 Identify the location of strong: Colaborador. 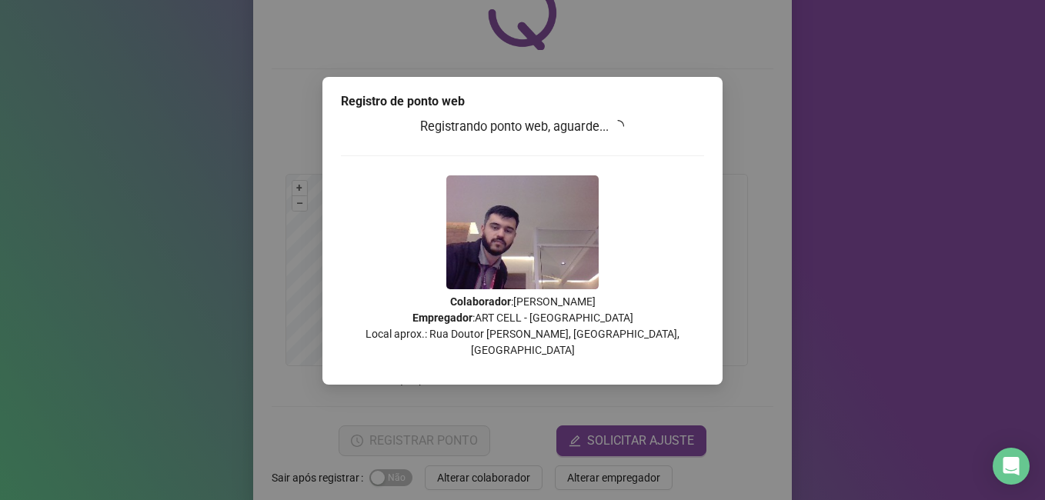
(480, 302).